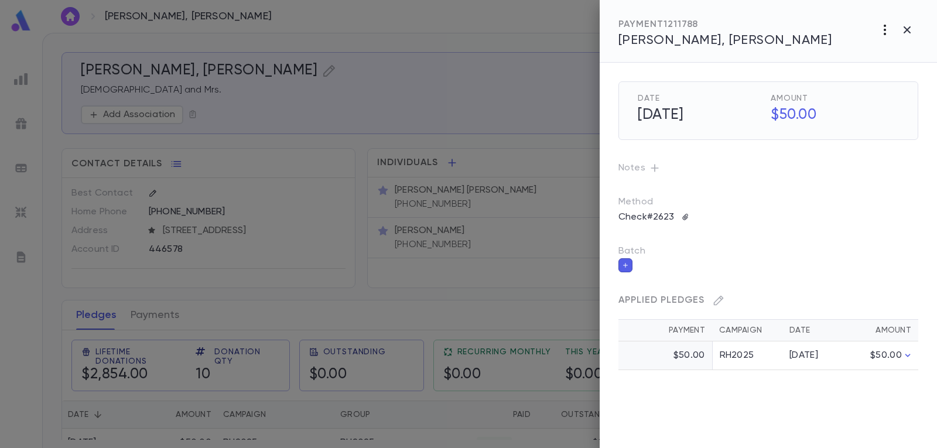 The height and width of the screenshot is (448, 937). What do you see at coordinates (725, 25) in the screenshot?
I see `div: PAYMENT 1211788` at bounding box center [725, 25].